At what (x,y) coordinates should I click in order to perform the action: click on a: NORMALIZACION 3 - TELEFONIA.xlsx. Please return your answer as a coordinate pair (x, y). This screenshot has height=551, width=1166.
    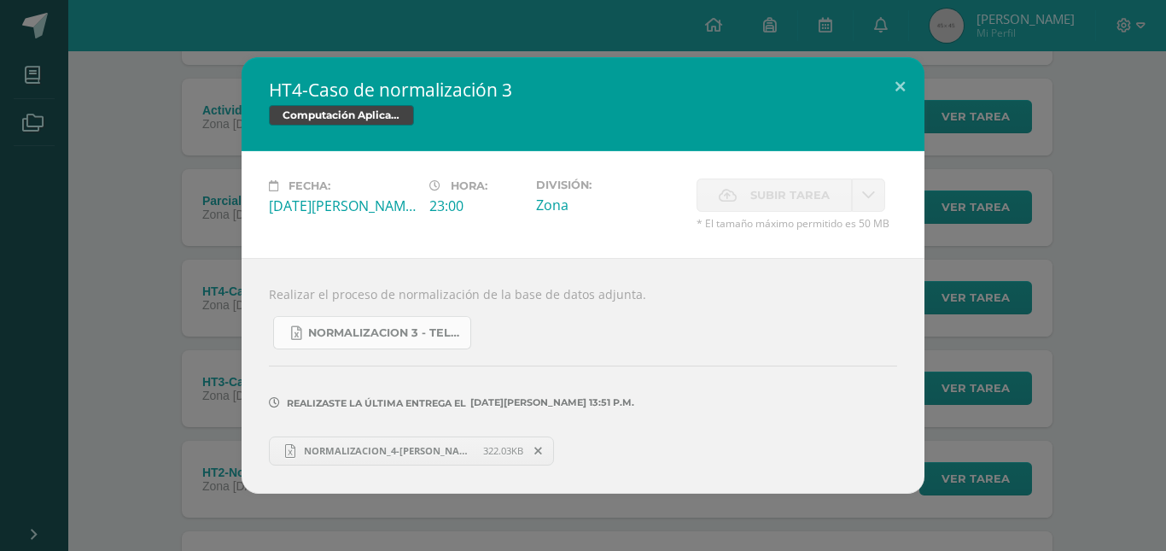
    Looking at the image, I should click on (372, 332).